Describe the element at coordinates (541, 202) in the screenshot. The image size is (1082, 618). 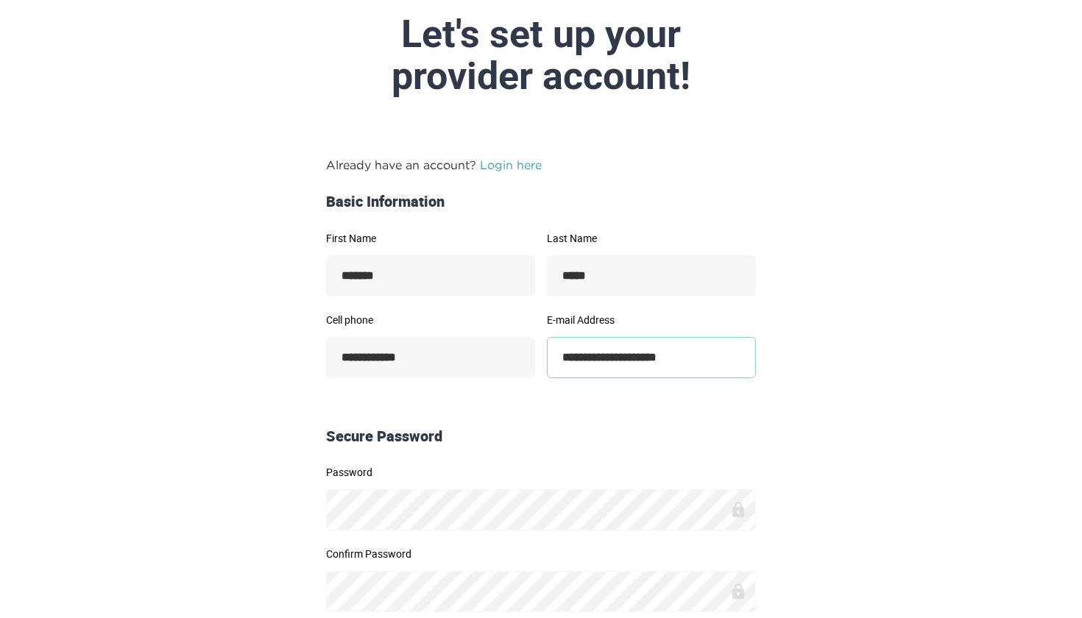
I see `div: Basic Information` at that location.